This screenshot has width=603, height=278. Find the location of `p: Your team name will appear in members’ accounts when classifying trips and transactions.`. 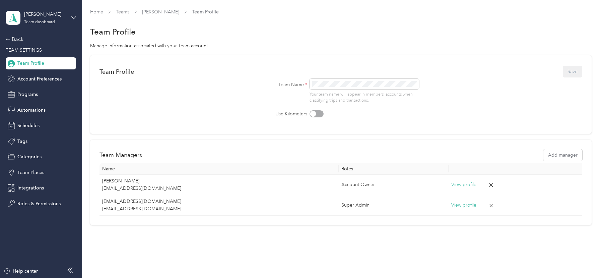

p: Your team name will appear in members’ accounts when classifying trips and transactions. is located at coordinates (364, 97).